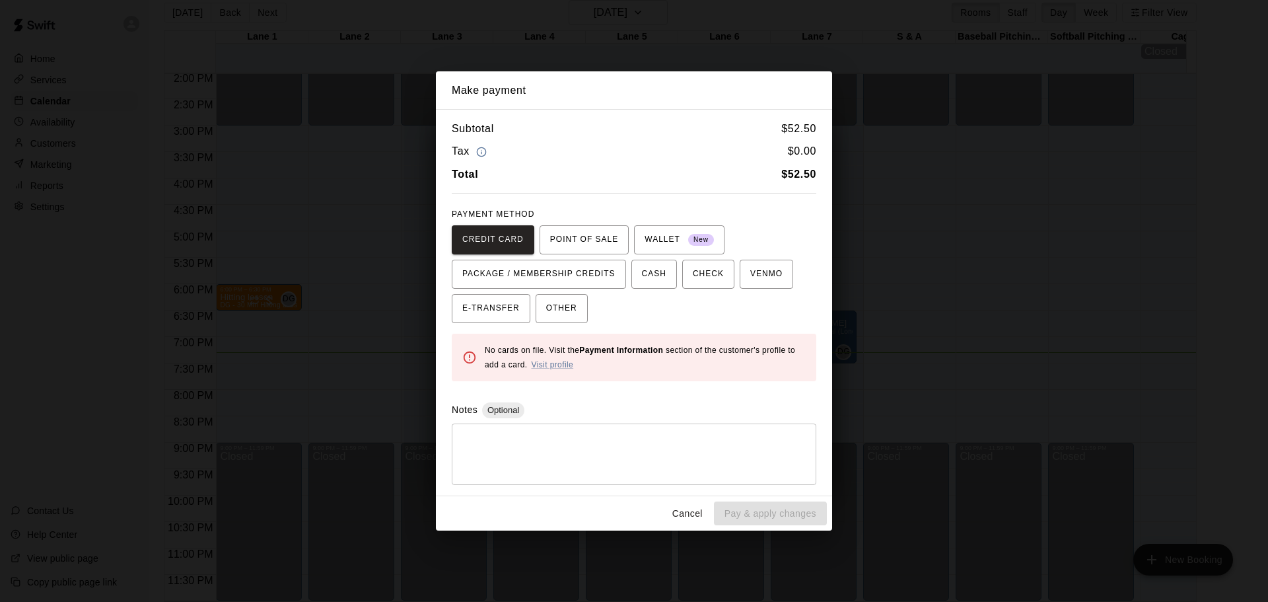 The height and width of the screenshot is (602, 1268). I want to click on span: CHECK, so click(708, 274).